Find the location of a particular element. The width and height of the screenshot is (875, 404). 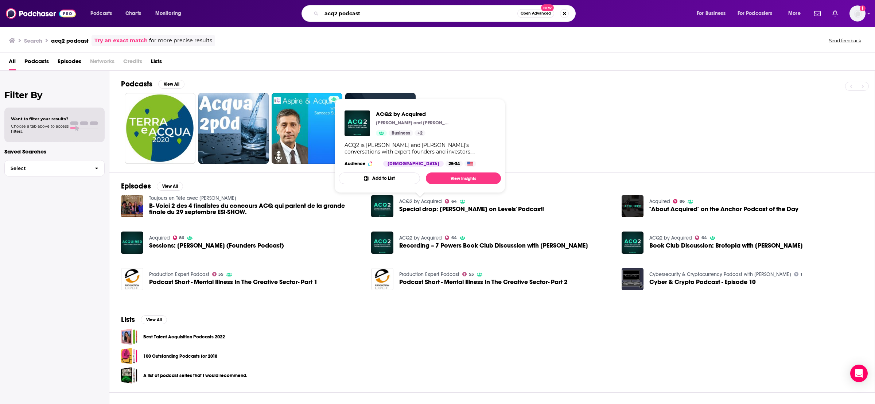

img: User Profile is located at coordinates (857, 13).